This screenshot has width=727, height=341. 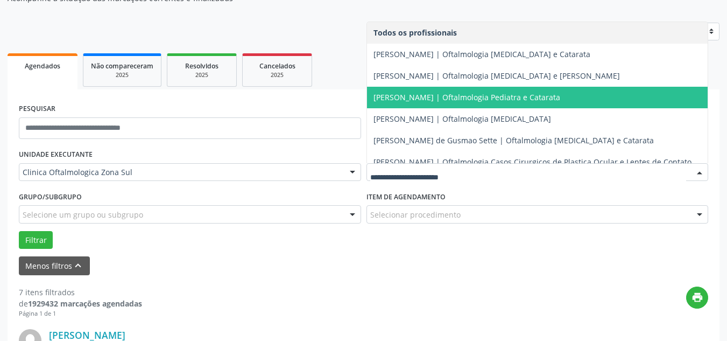 What do you see at coordinates (80, 292) in the screenshot?
I see `div: 7 itens filtrados` at bounding box center [80, 292].